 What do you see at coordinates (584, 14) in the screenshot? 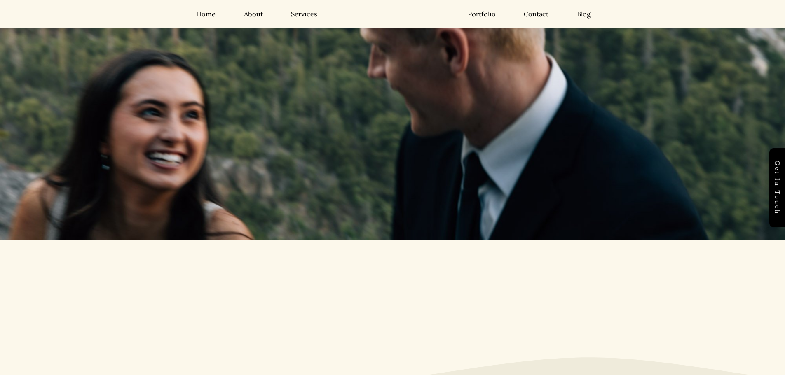
I see `a: Blog` at bounding box center [584, 14].